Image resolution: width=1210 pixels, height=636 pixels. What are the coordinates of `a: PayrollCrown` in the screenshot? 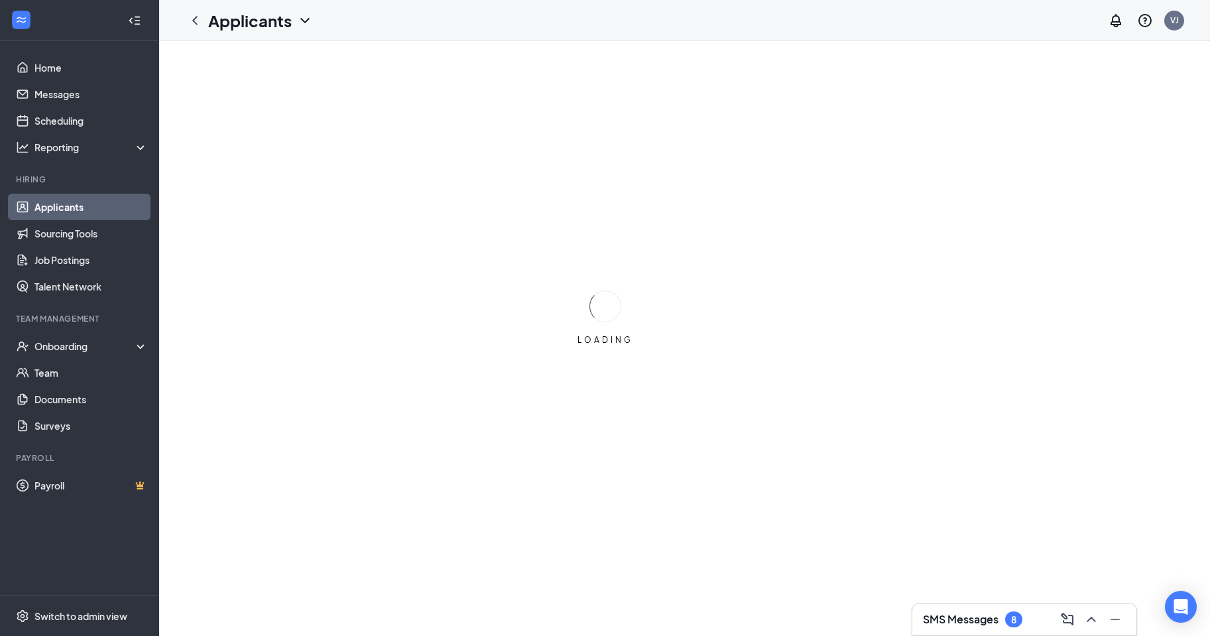 It's located at (91, 485).